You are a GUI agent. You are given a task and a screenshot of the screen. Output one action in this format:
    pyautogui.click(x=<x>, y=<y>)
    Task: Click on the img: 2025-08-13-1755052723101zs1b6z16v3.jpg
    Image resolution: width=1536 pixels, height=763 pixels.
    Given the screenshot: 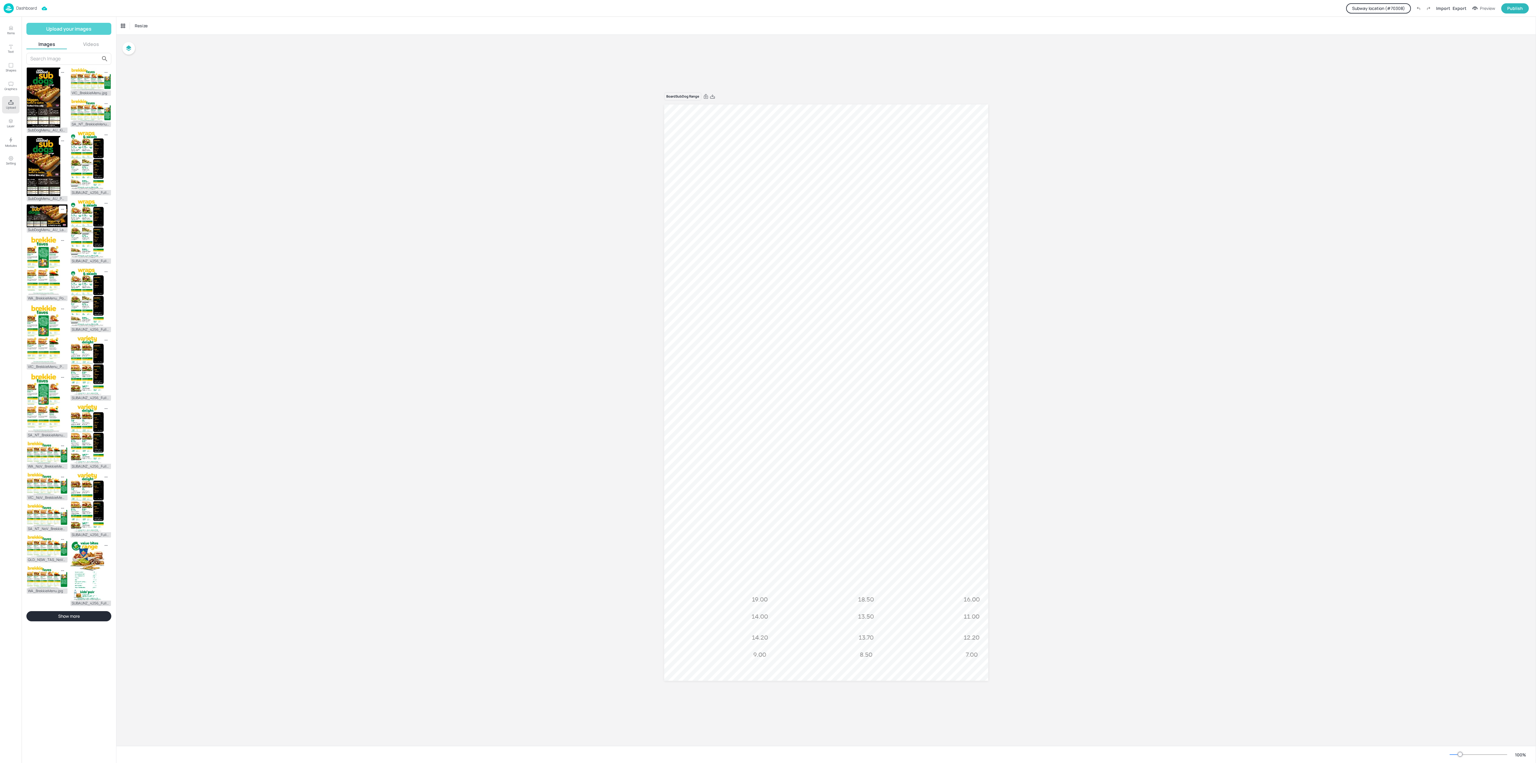 What is the action you would take?
    pyautogui.click(x=47, y=452)
    